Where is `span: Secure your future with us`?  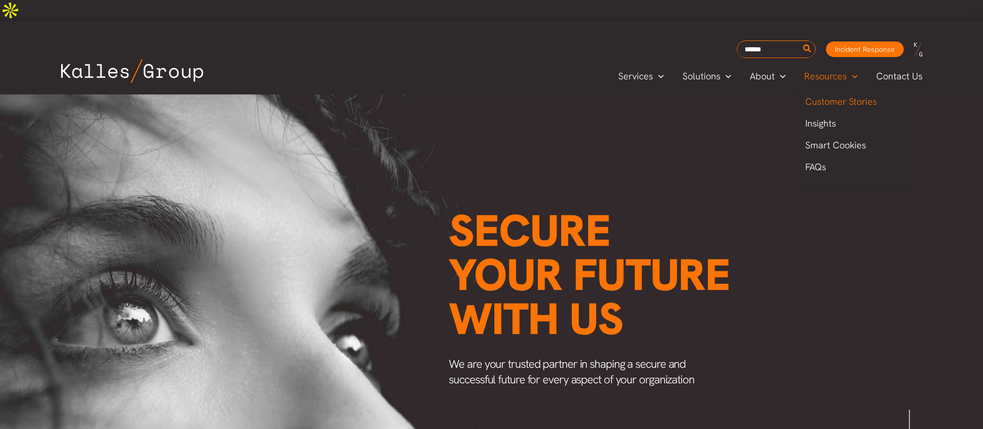
span: Secure your future with us is located at coordinates (589, 274).